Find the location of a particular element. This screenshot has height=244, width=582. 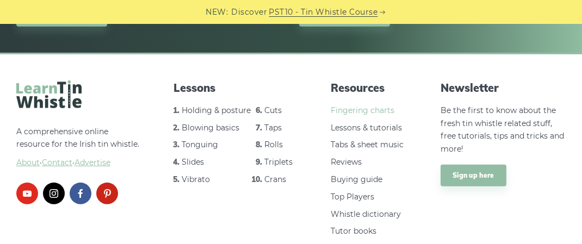

a: Top Players is located at coordinates (353, 197).